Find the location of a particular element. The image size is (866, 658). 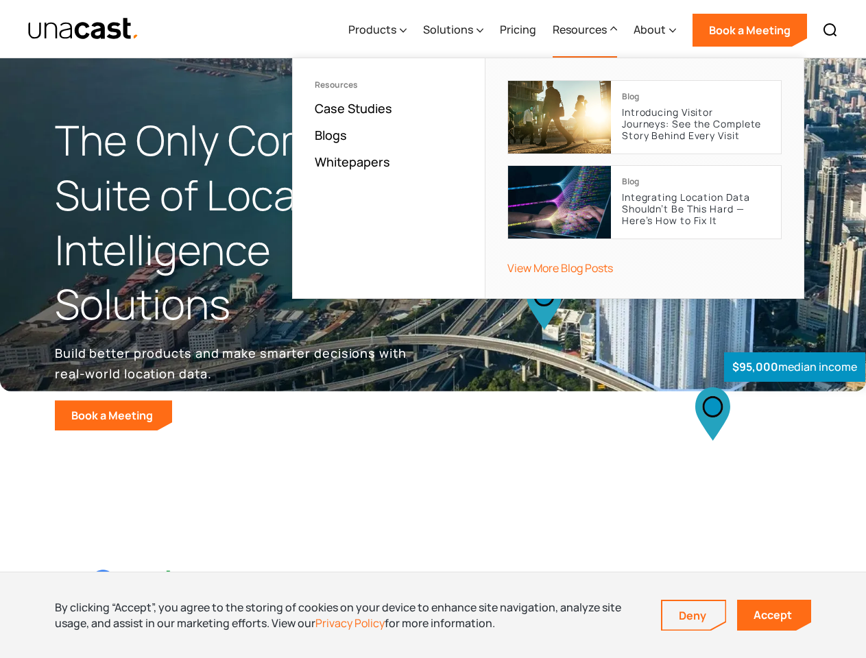

img: Google logo Color is located at coordinates (138, 585).